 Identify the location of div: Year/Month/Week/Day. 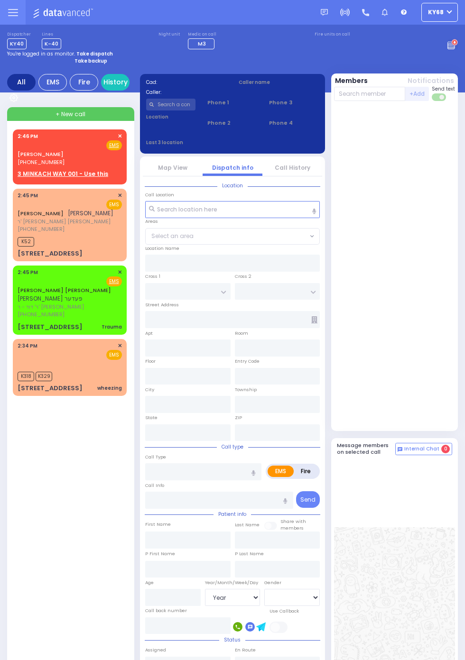
(232, 583).